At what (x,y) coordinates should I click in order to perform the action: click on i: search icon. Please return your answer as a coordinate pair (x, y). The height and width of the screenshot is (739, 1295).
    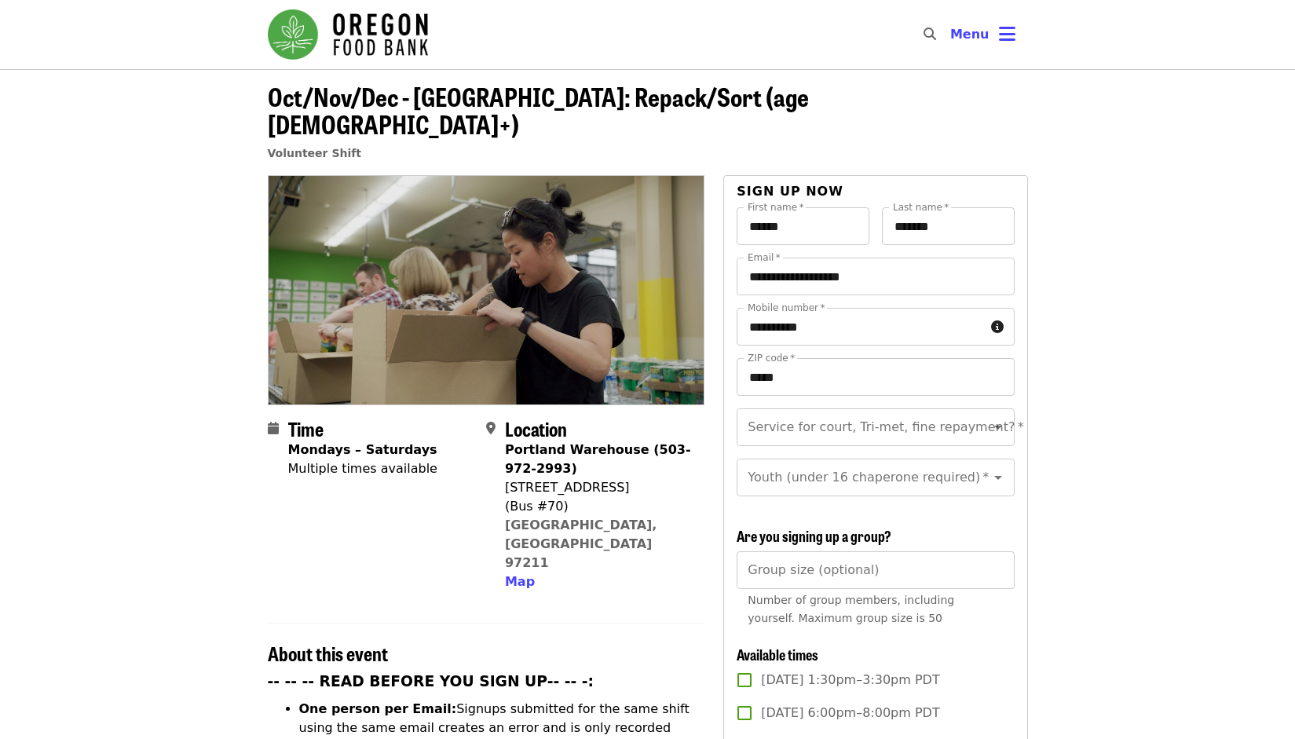
    Looking at the image, I should click on (930, 34).